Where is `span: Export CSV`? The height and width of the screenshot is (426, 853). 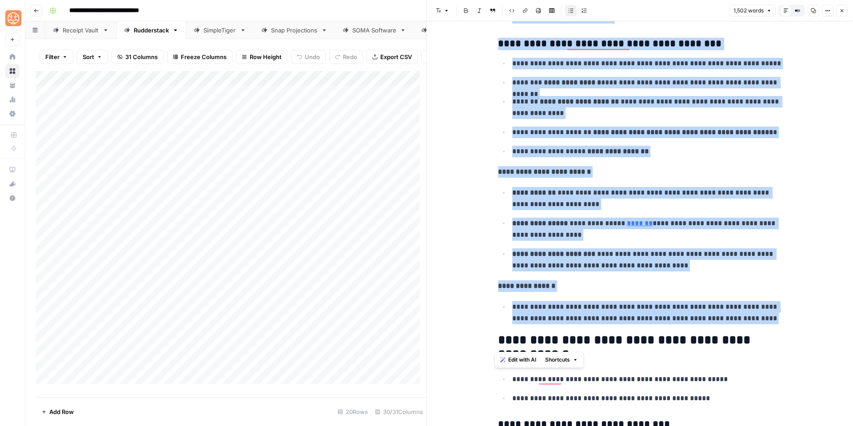
span: Export CSV is located at coordinates (396, 57).